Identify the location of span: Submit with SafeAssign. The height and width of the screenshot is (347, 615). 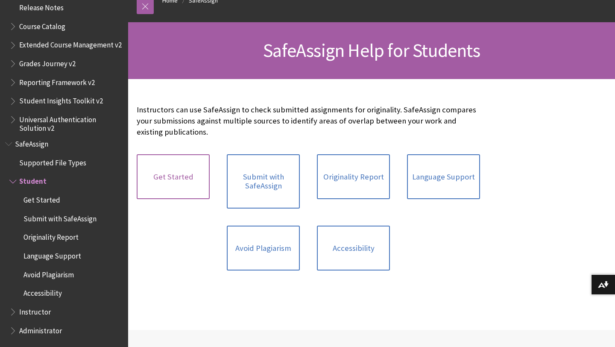
(60, 217).